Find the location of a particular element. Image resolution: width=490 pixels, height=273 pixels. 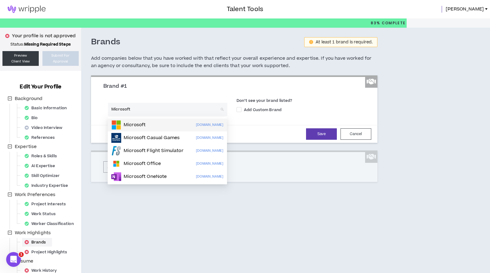

div: Basic Information is located at coordinates (47, 108).